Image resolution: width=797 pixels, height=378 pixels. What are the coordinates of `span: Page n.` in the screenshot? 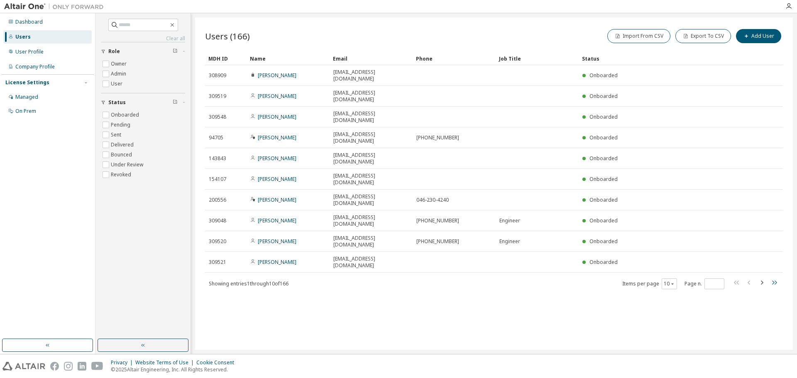 It's located at (705, 284).